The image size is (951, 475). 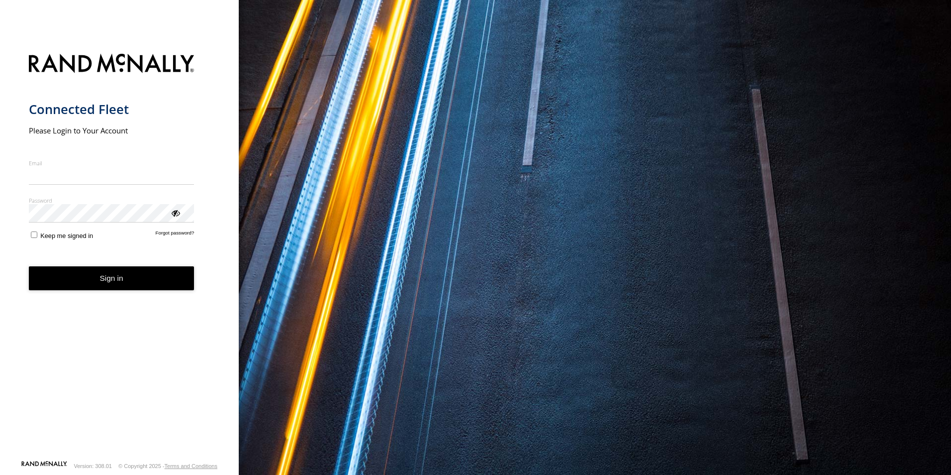 What do you see at coordinates (67, 235) in the screenshot?
I see `span: Keep me signed in` at bounding box center [67, 235].